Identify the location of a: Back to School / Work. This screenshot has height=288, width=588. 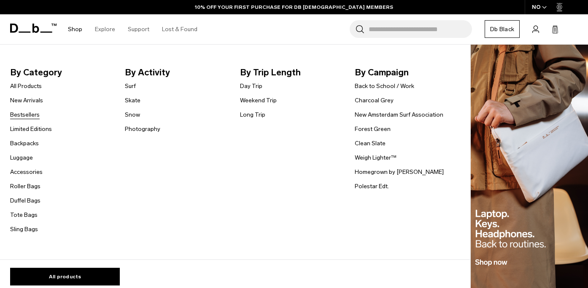
(384, 86).